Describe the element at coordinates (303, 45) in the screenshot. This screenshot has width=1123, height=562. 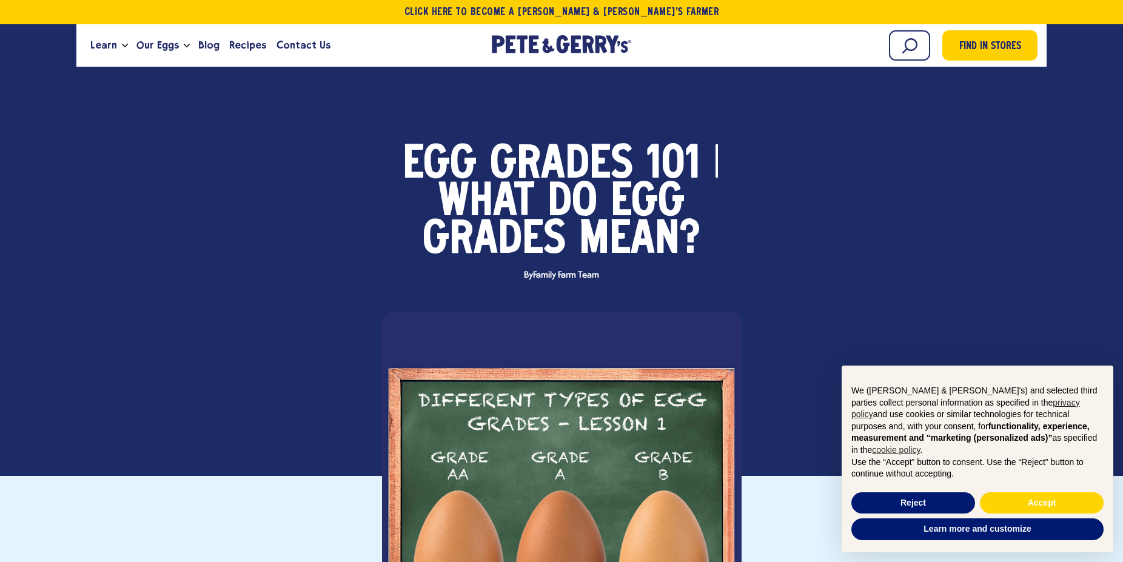
I see `a: Contact Us` at that location.